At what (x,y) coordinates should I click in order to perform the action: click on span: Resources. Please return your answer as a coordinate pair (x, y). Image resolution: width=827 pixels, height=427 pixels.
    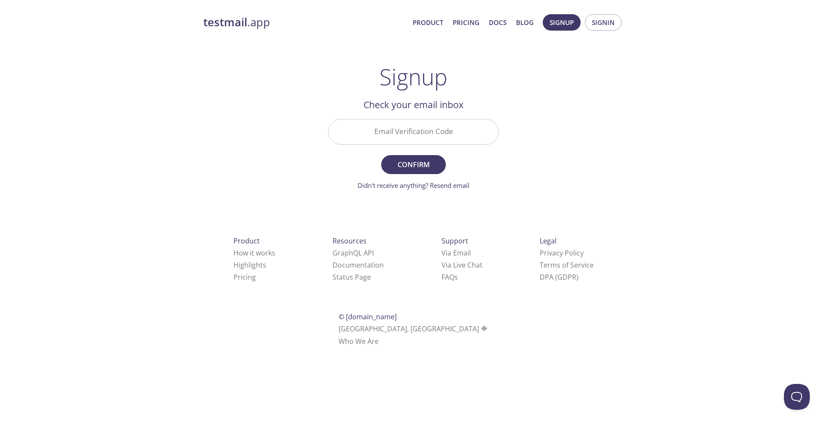
    Looking at the image, I should click on (349, 241).